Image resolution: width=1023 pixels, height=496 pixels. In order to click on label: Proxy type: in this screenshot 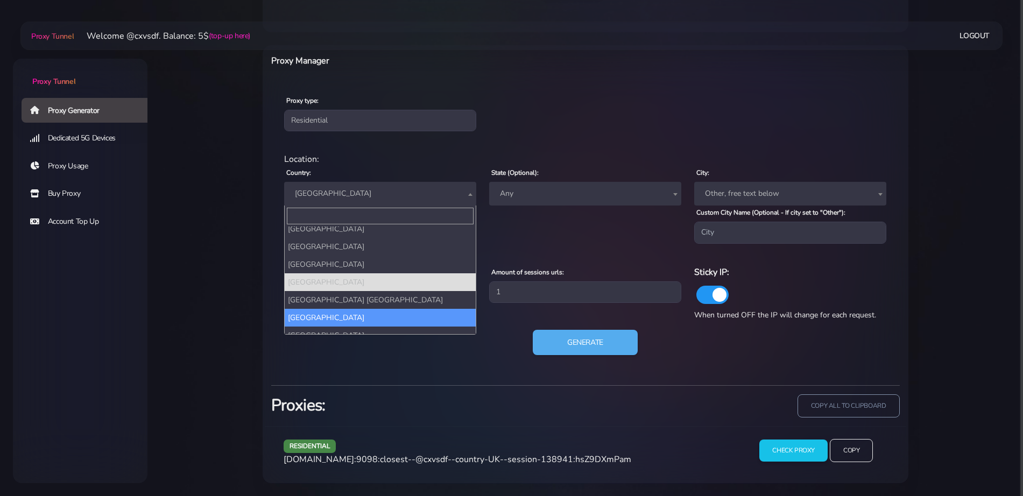, I will do `click(302, 101)`.